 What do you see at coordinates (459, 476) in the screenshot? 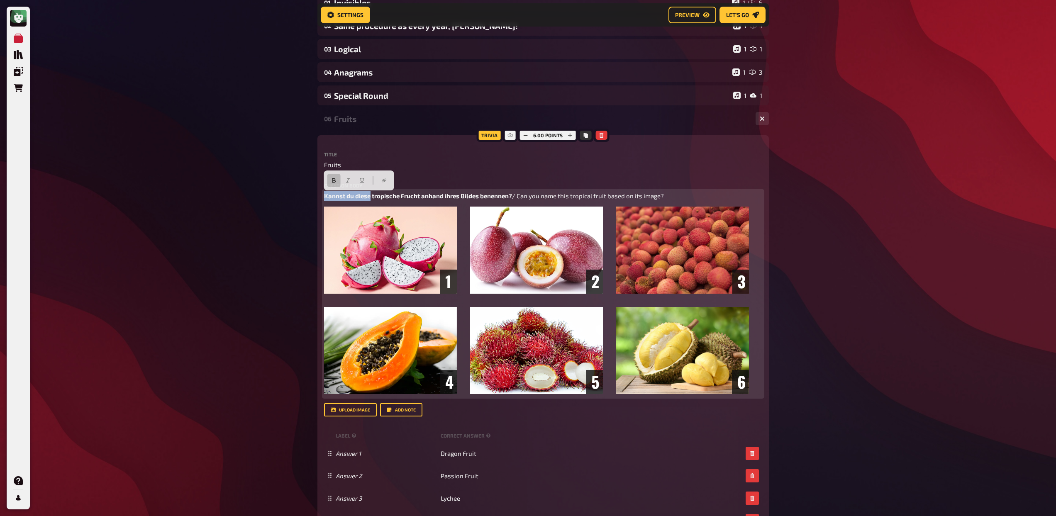
I see `span: Passion Fruit` at bounding box center [459, 476].